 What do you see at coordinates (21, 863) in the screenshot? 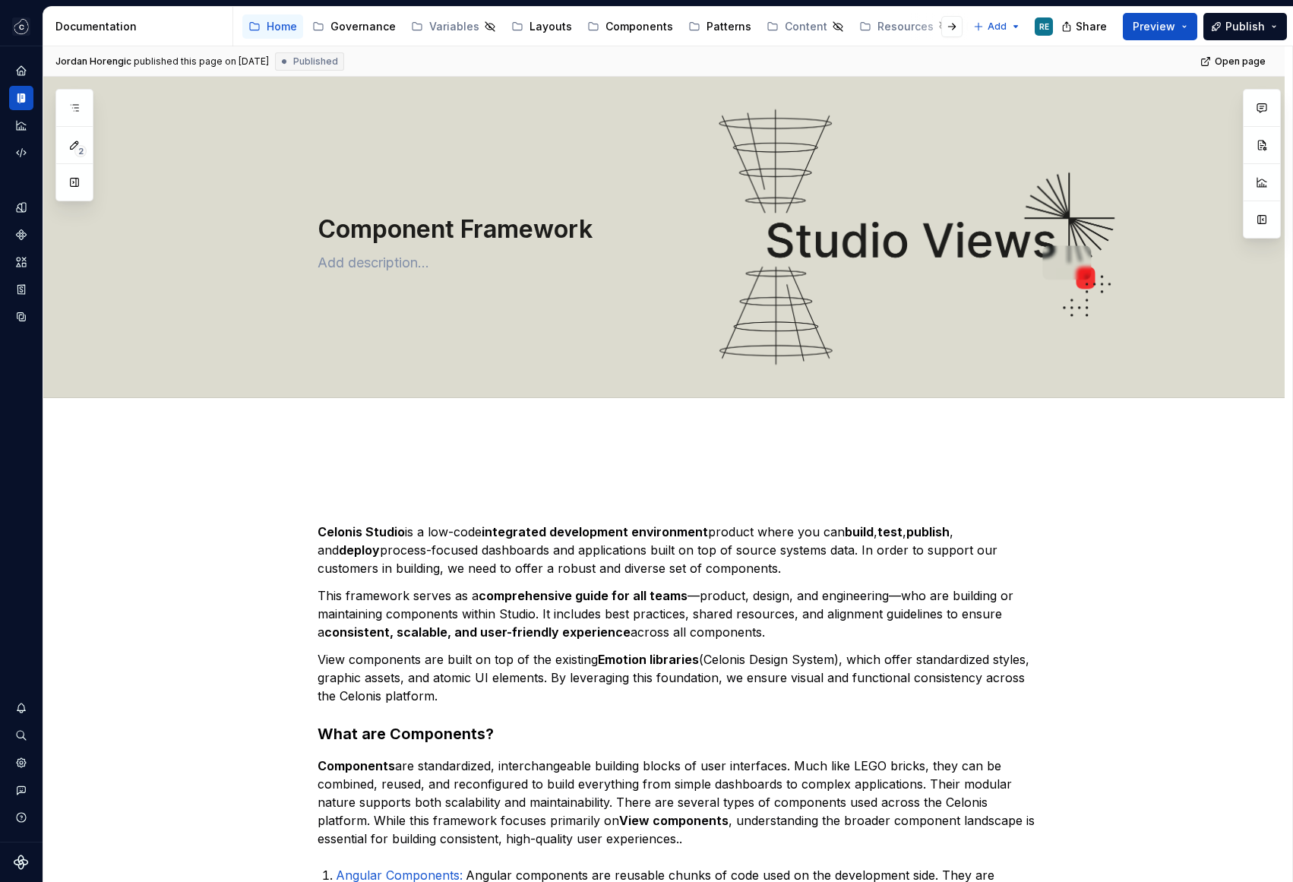
I see `a: Supernova Logo` at bounding box center [21, 863].